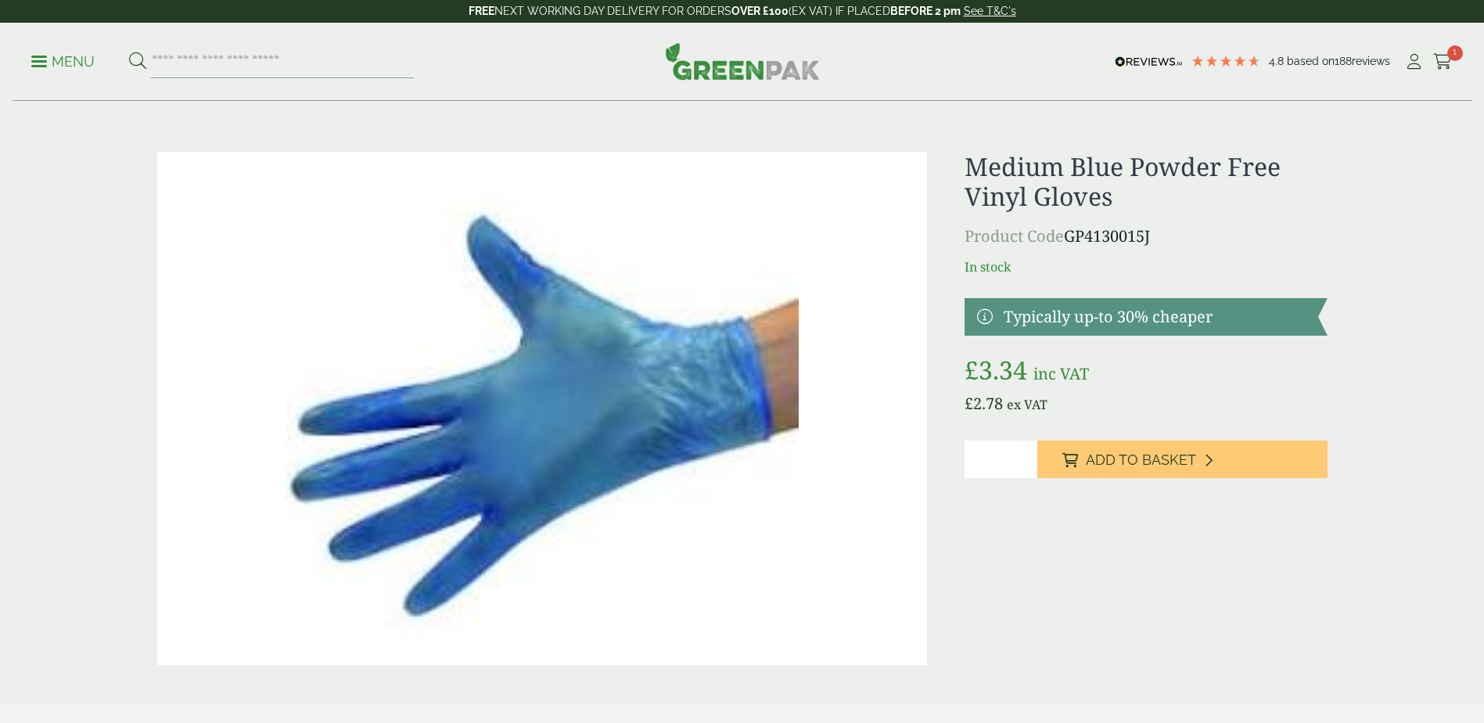 The image size is (1484, 723). What do you see at coordinates (1226, 61) in the screenshot?
I see `div: 4.79 Stars` at bounding box center [1226, 61].